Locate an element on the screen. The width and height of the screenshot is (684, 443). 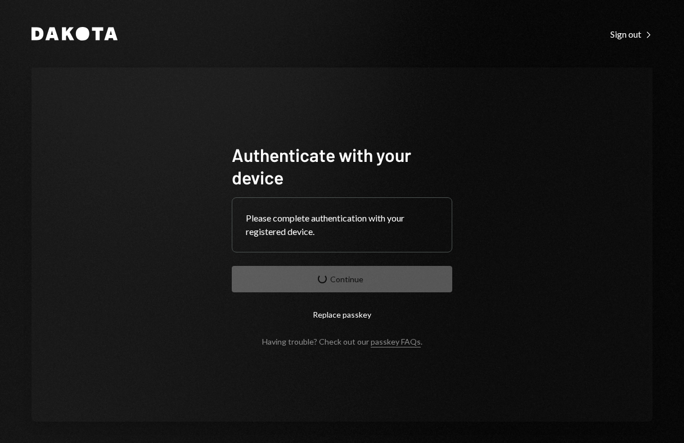
button: Replace passkey is located at coordinates (342, 314).